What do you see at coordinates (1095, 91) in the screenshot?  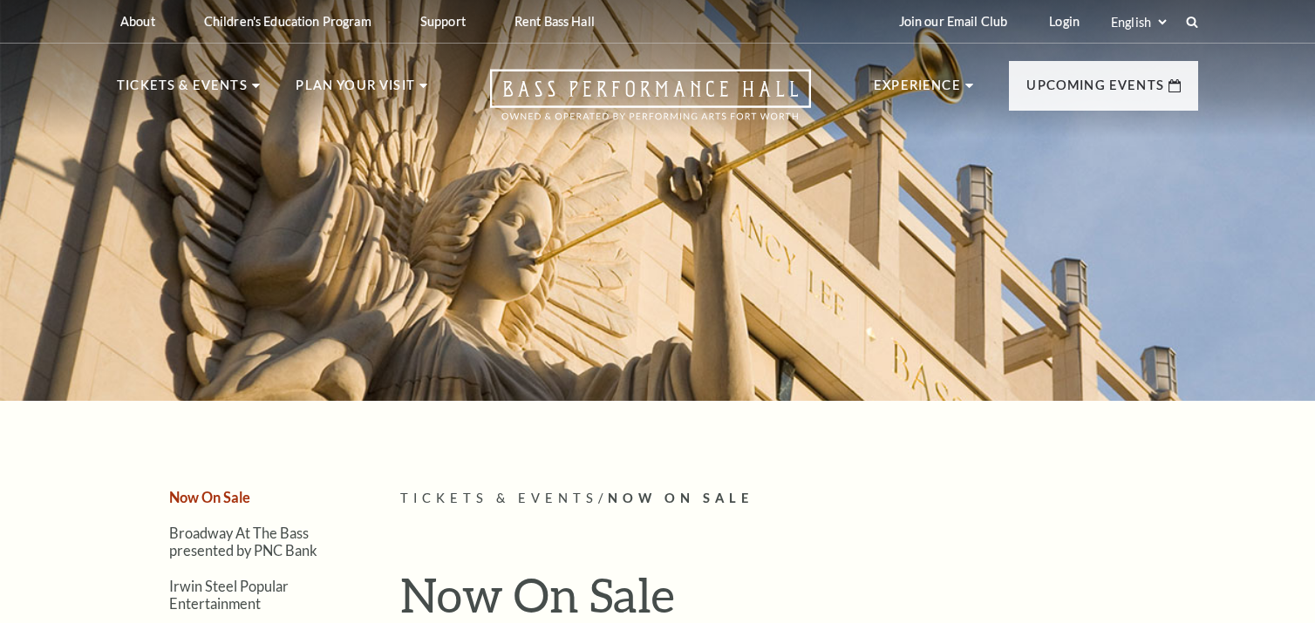 I see `p: Upcoming Events` at bounding box center [1095, 91].